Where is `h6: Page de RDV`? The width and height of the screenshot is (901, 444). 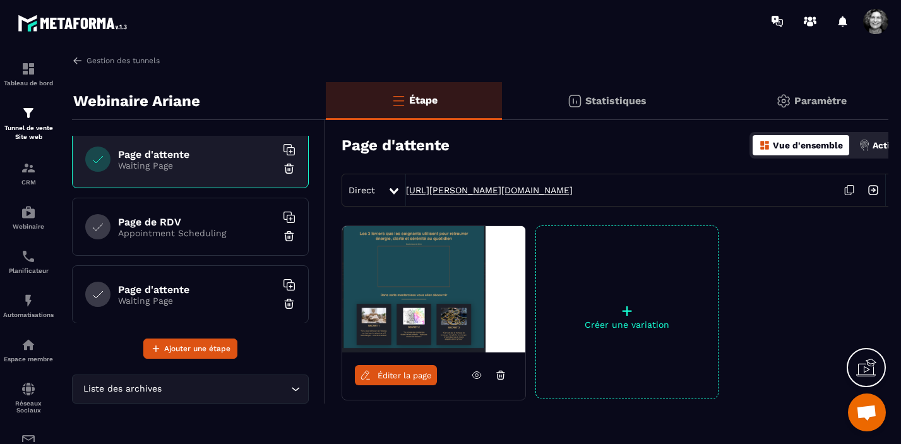
h6: Page de RDV is located at coordinates (197, 222).